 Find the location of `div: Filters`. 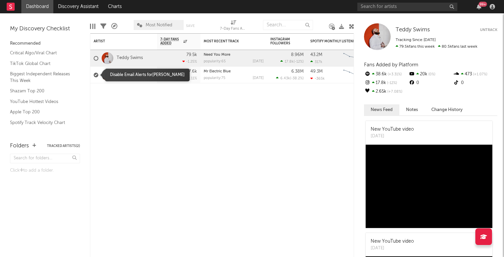

div: Filters is located at coordinates (103, 26).